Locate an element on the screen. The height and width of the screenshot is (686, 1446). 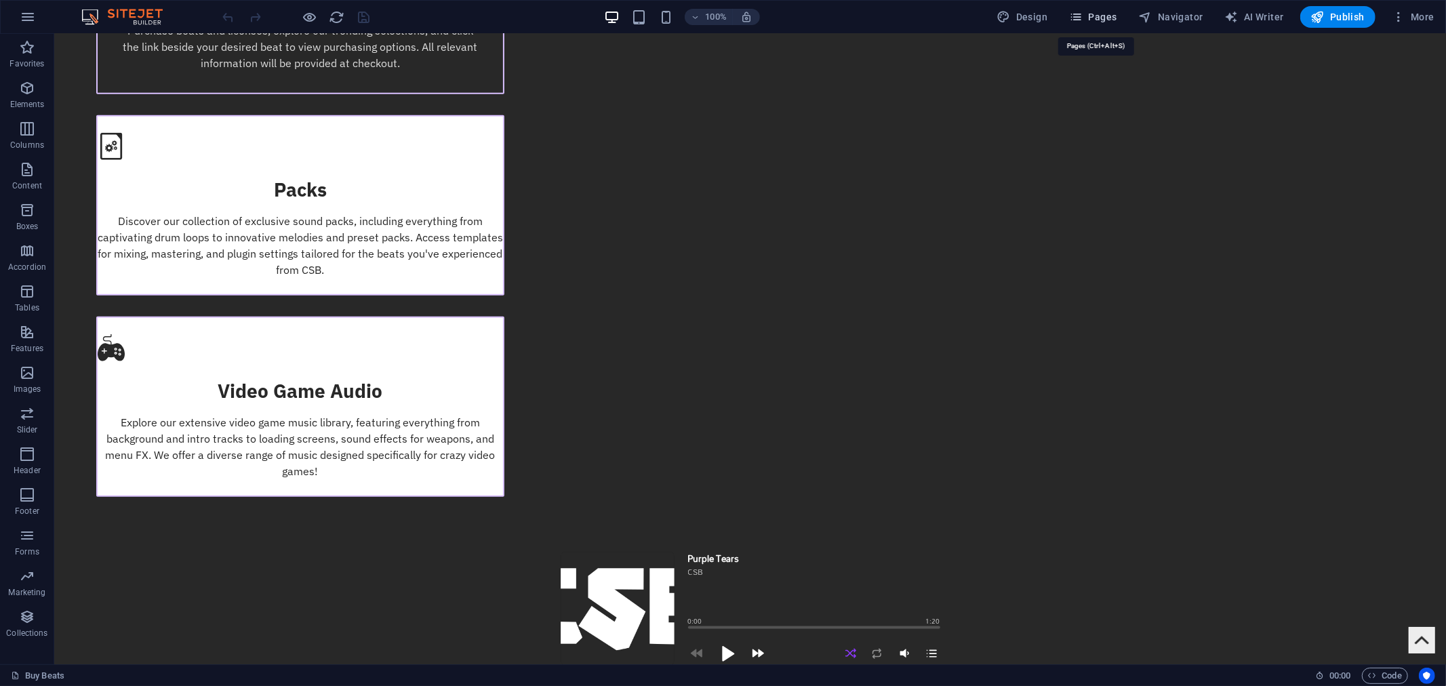
span: Publish is located at coordinates (1337, 17).